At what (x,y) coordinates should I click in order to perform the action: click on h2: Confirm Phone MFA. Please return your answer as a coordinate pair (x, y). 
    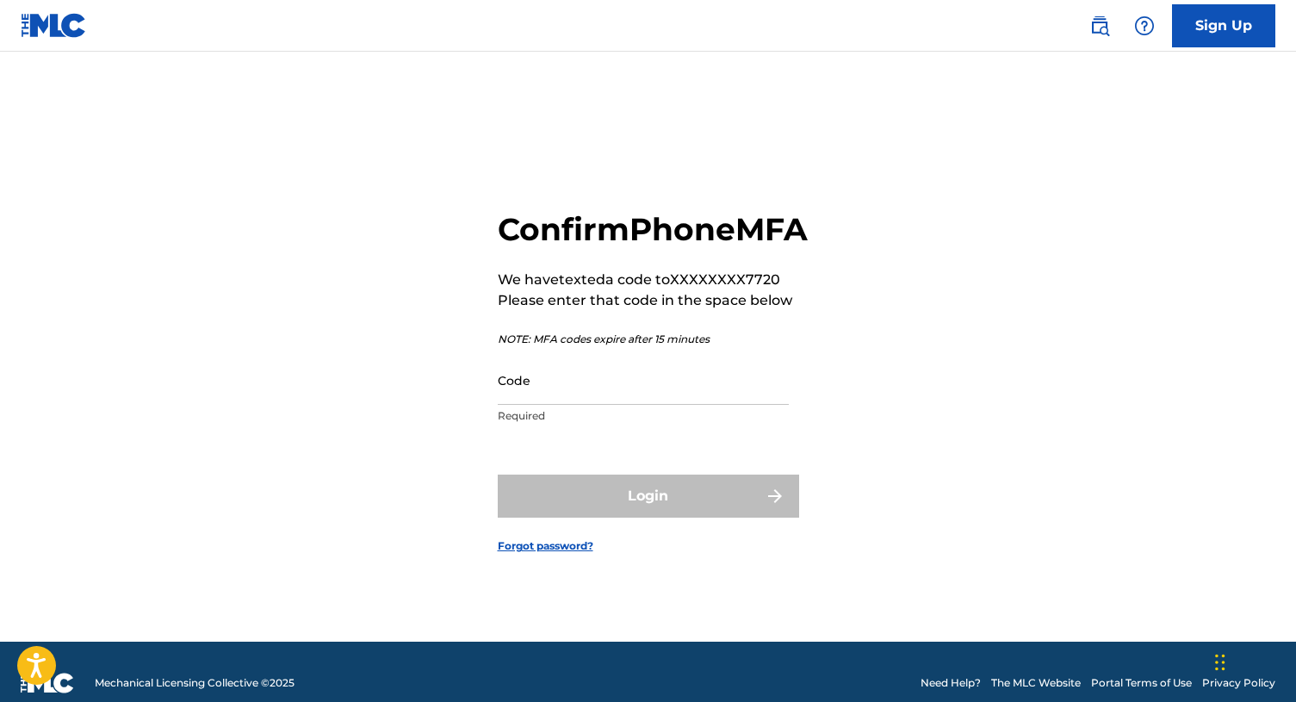
    Looking at the image, I should click on (653, 229).